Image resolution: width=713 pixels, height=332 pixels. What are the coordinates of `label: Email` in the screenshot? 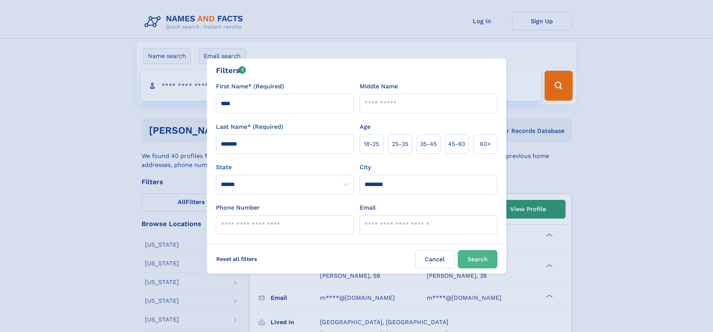 It's located at (367, 208).